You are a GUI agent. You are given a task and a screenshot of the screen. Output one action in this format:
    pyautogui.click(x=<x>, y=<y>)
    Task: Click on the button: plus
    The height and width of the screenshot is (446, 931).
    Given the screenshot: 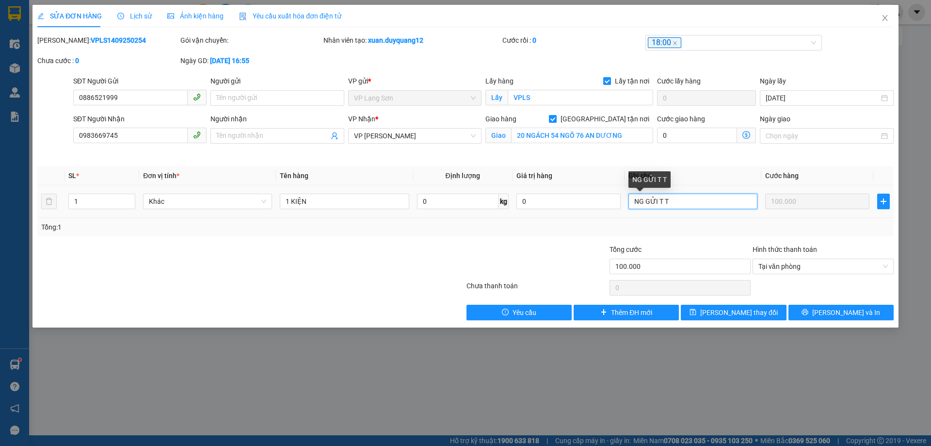 What is the action you would take?
    pyautogui.click(x=884, y=201)
    